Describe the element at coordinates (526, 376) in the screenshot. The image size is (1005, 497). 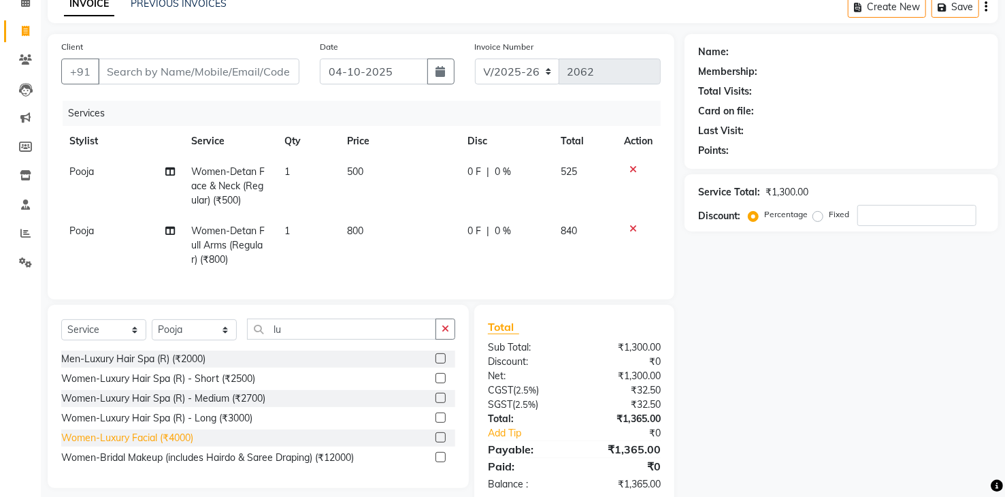
I see `div: Net:` at that location.